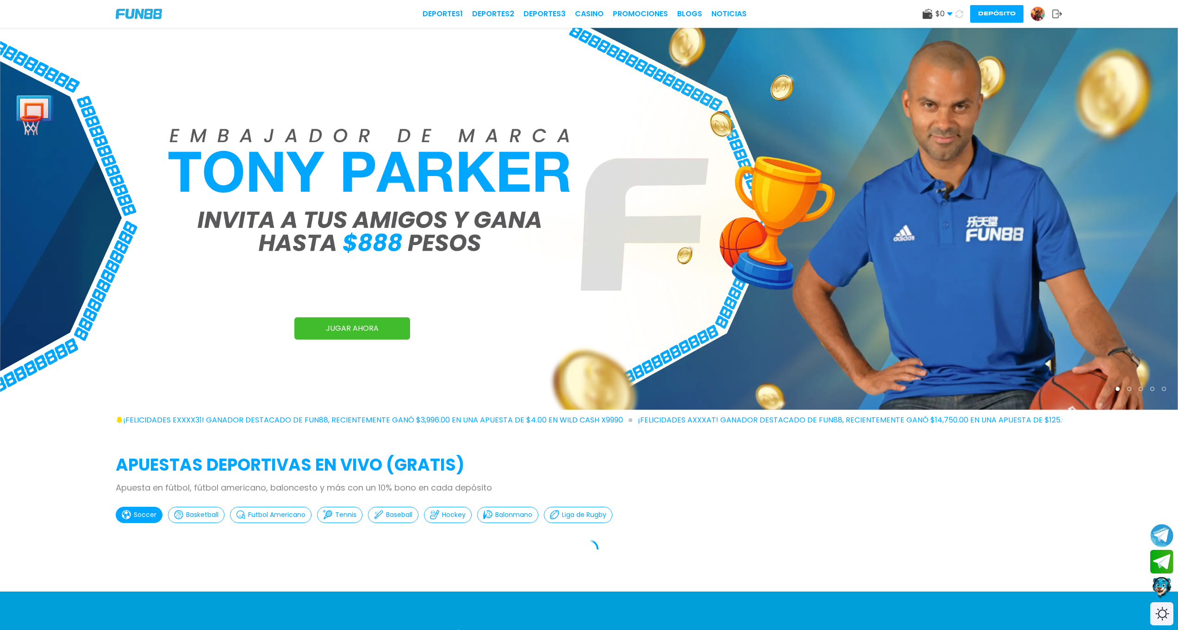  What do you see at coordinates (944, 14) in the screenshot?
I see `span: $ 0` at bounding box center [944, 14].